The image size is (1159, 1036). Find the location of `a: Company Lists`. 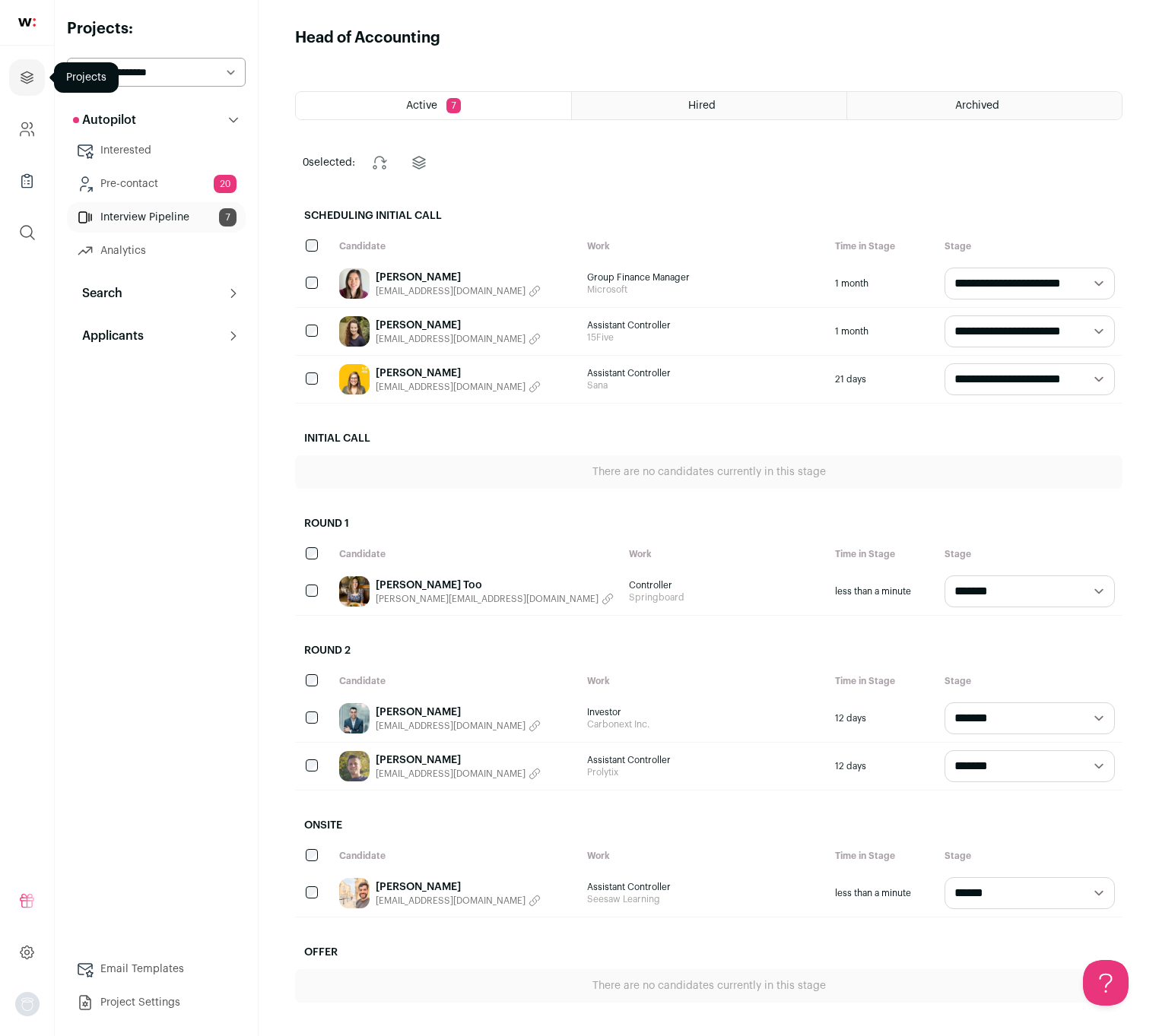

a: Company Lists is located at coordinates (27, 181).